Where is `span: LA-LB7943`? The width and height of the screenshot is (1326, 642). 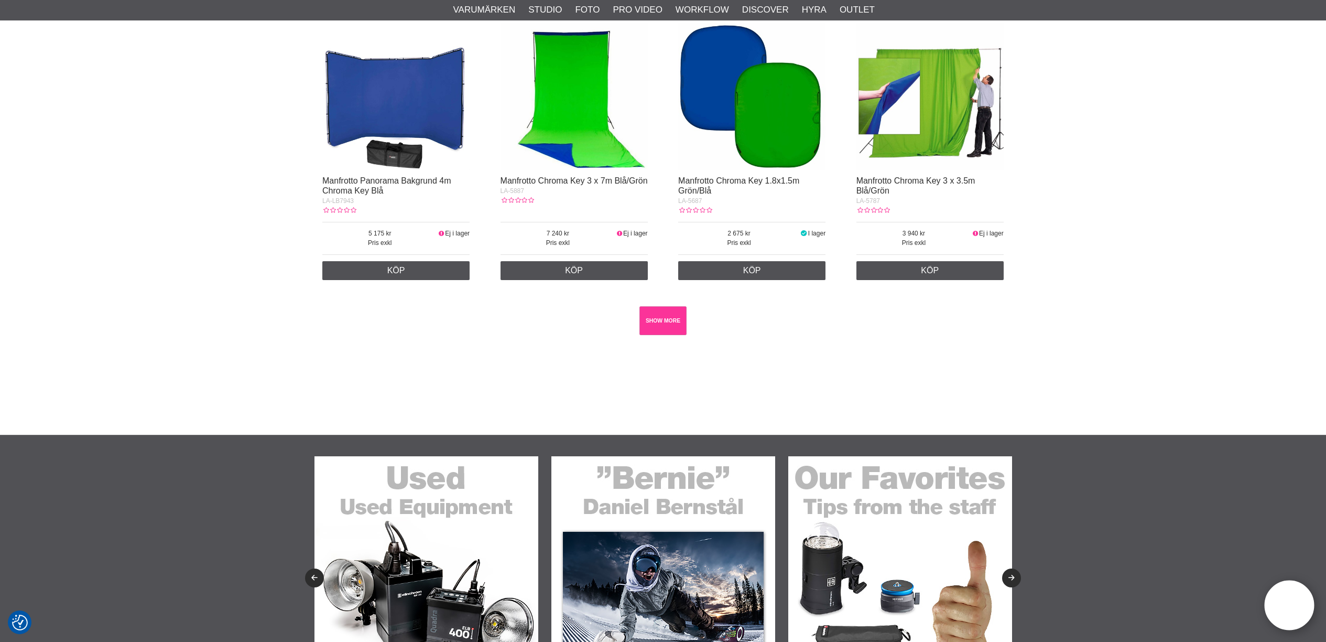
span: LA-LB7943 is located at coordinates (338, 201).